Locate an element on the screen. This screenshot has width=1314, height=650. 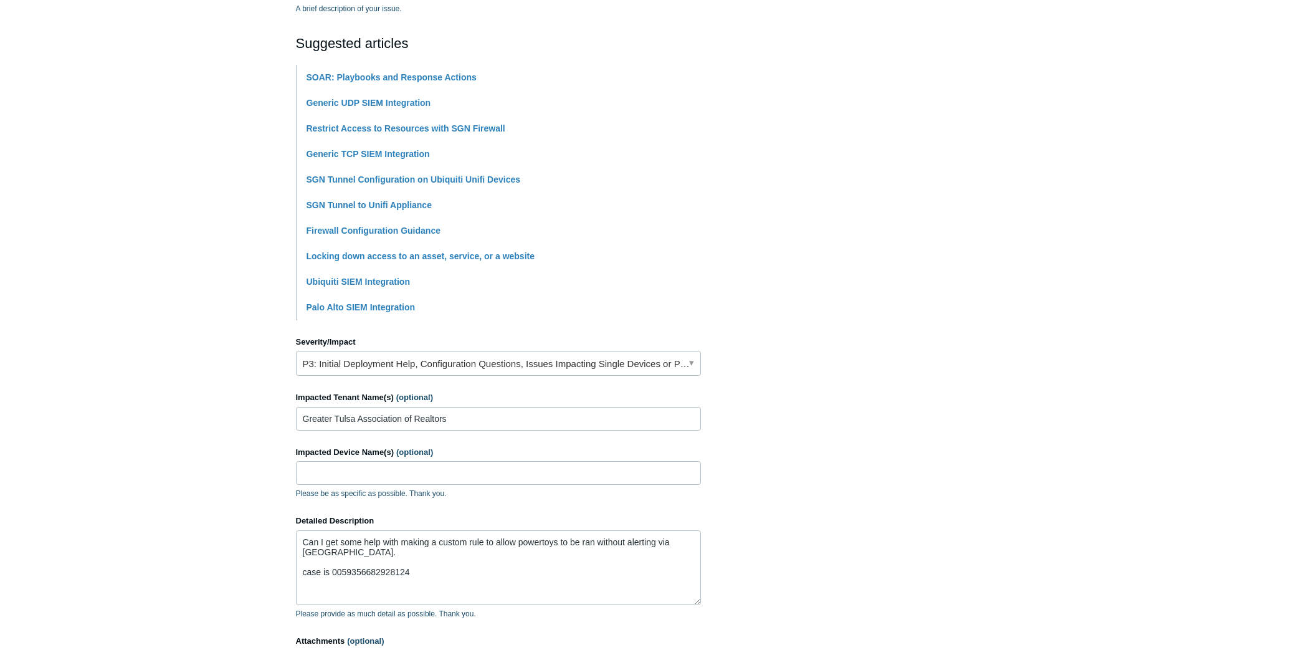
a: Locking down access to an asset, service, or a website is located at coordinates (421, 256).